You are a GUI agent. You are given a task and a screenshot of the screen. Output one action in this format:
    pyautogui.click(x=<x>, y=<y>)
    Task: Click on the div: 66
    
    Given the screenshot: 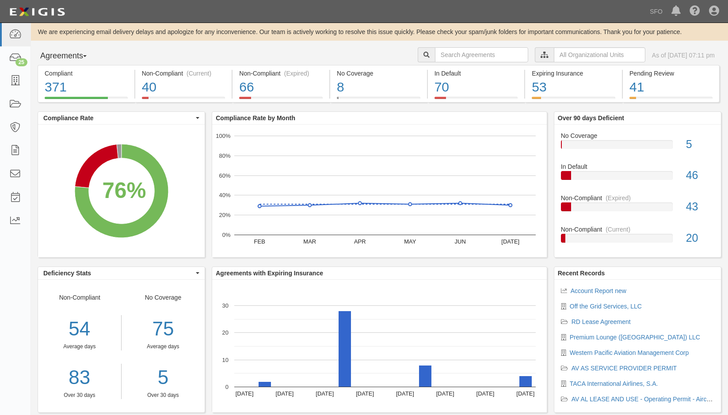 What is the action you would take?
    pyautogui.click(x=281, y=87)
    